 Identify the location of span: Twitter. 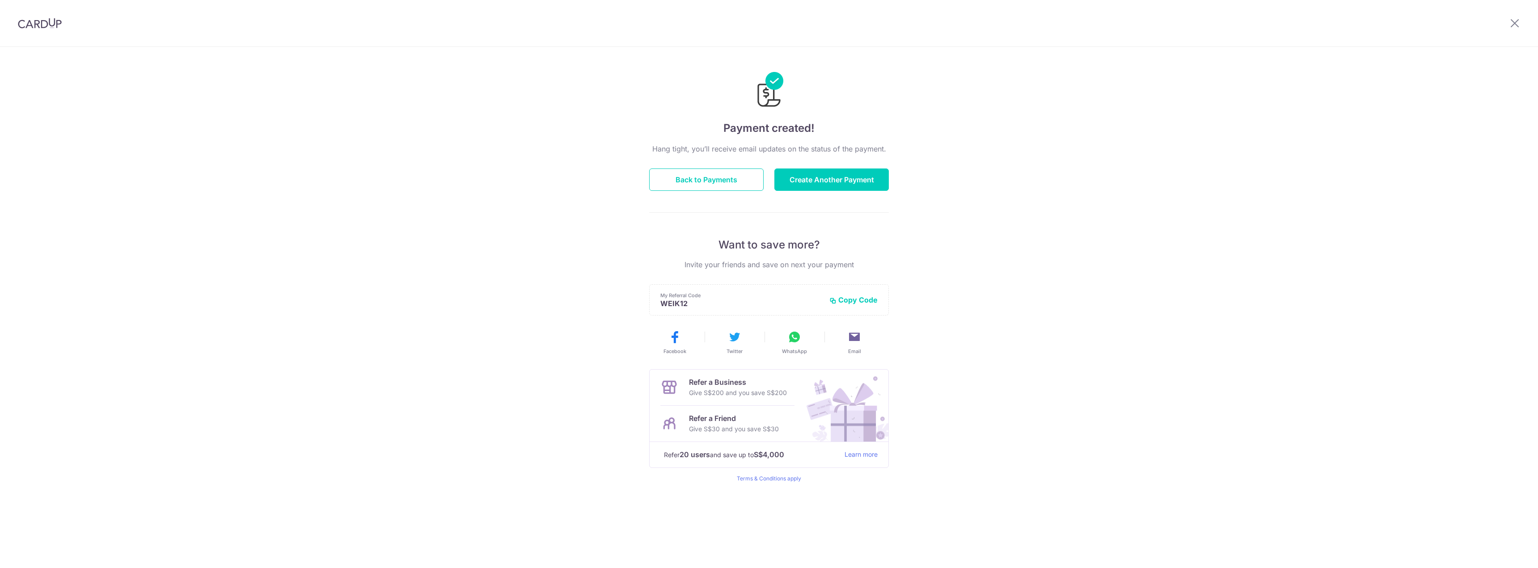
(735, 351).